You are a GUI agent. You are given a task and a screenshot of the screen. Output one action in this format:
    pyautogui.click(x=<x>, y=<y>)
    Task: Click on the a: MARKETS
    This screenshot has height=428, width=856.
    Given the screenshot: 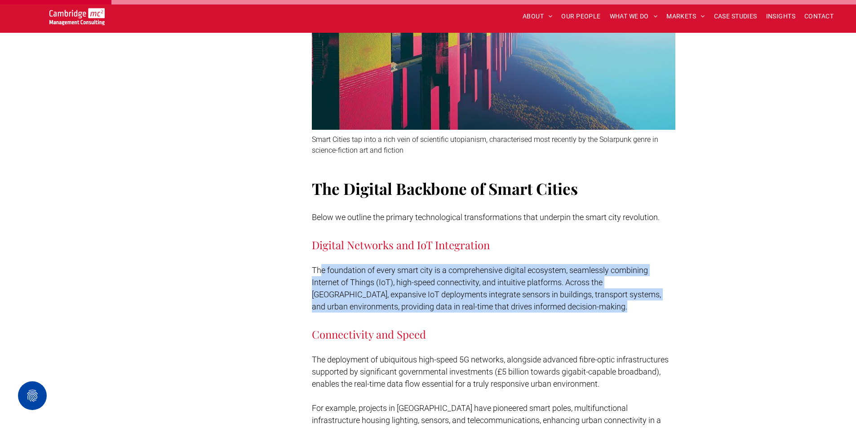 What is the action you would take?
    pyautogui.click(x=685, y=16)
    